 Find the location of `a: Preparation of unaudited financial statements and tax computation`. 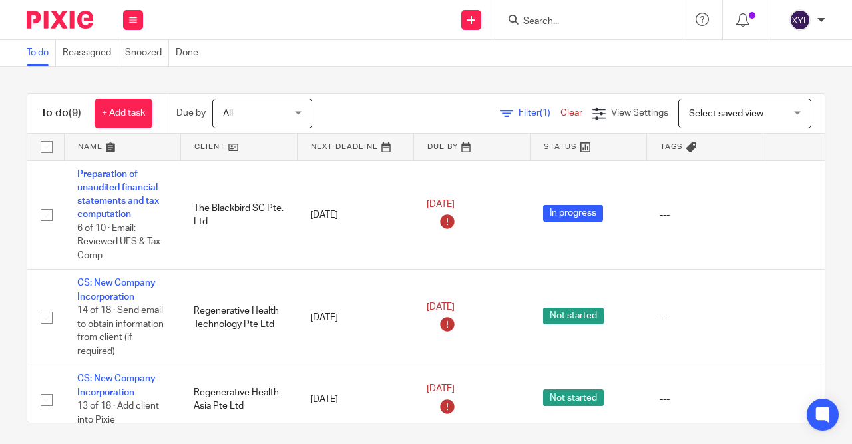

a: Preparation of unaudited financial statements and tax computation is located at coordinates (118, 194).